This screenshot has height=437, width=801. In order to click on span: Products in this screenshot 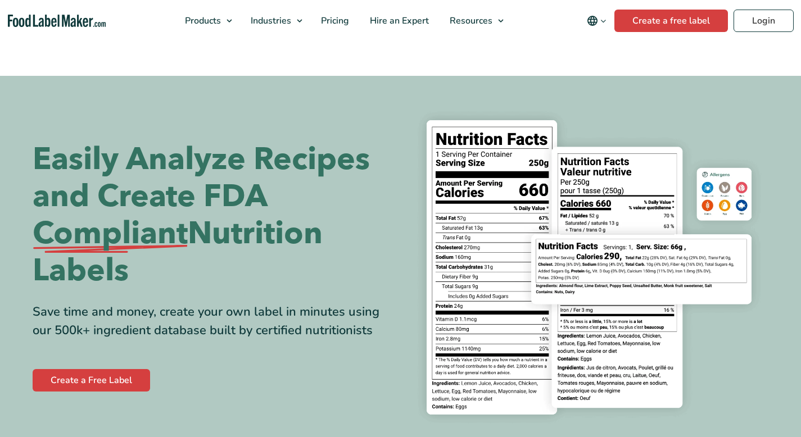, I will do `click(202, 21)`.